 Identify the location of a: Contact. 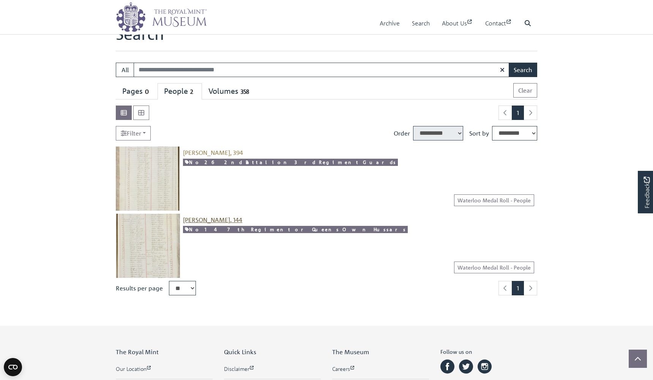
(498, 23).